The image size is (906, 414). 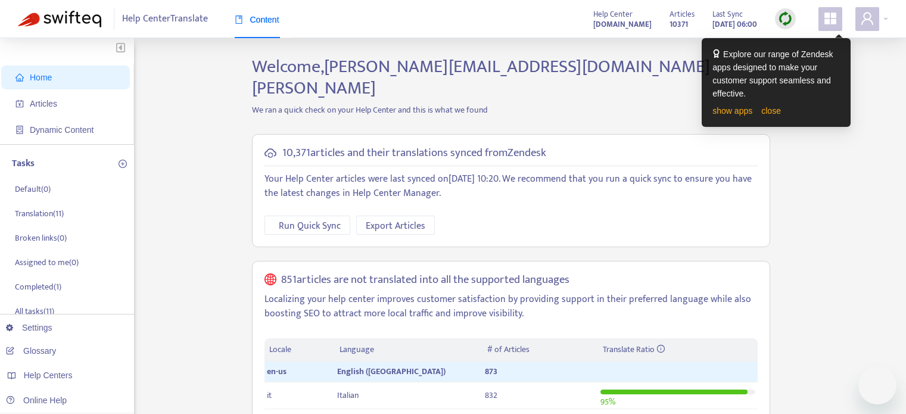 What do you see at coordinates (348, 395) in the screenshot?
I see `span: Italian` at bounding box center [348, 395].